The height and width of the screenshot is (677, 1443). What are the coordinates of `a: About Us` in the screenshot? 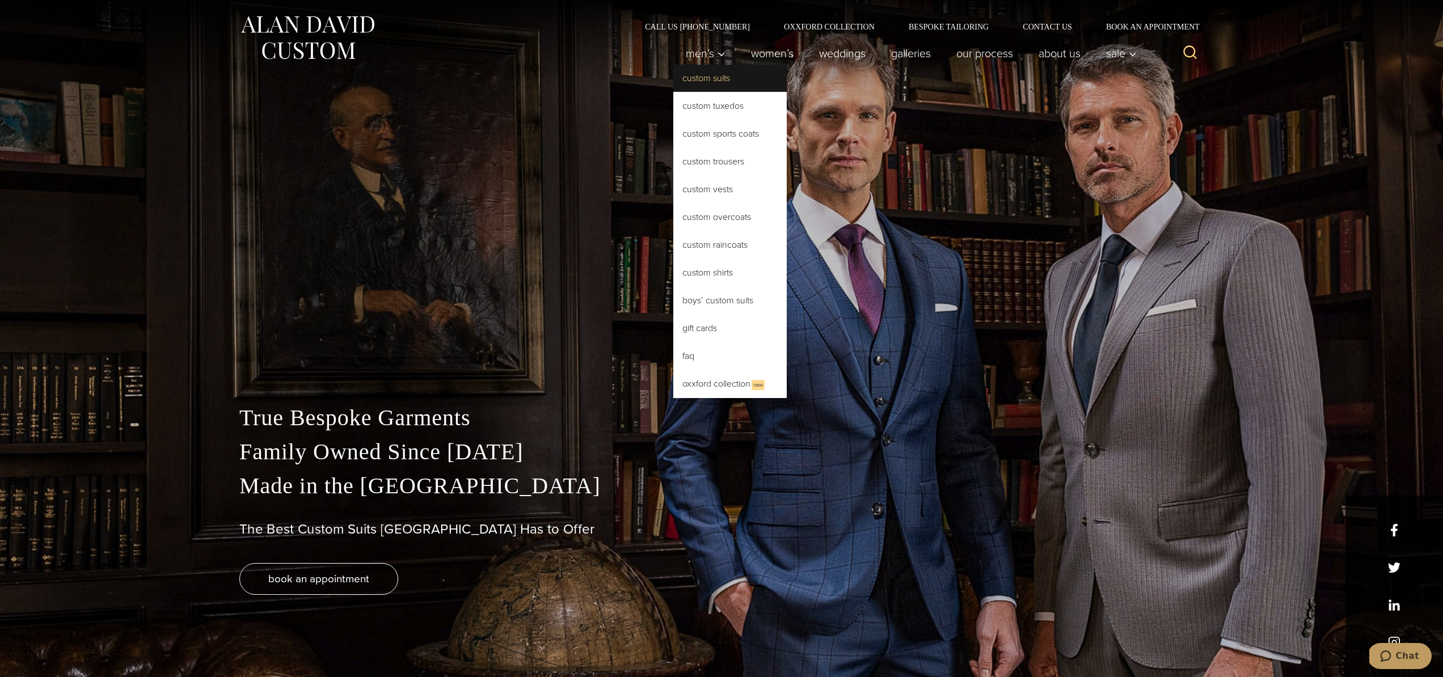 It's located at (1060, 53).